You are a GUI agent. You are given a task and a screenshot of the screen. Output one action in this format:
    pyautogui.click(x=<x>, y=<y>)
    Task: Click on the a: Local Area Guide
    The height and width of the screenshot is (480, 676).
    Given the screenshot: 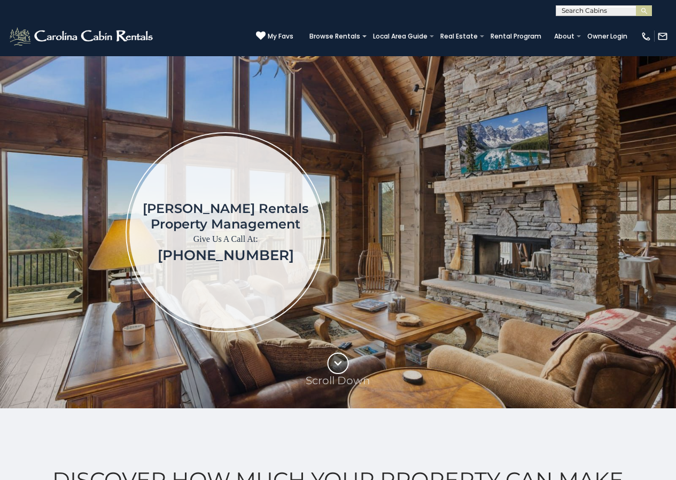 What is the action you would take?
    pyautogui.click(x=401, y=36)
    